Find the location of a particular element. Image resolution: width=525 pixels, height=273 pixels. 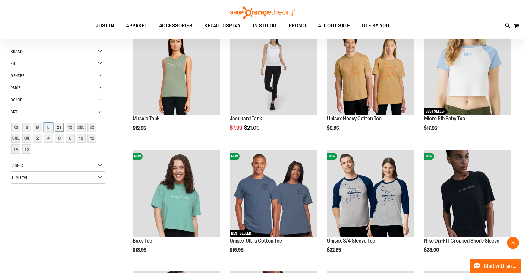

a: Unisex Ultra Cotton TeeNEWBEST SELLER is located at coordinates (273, 193).